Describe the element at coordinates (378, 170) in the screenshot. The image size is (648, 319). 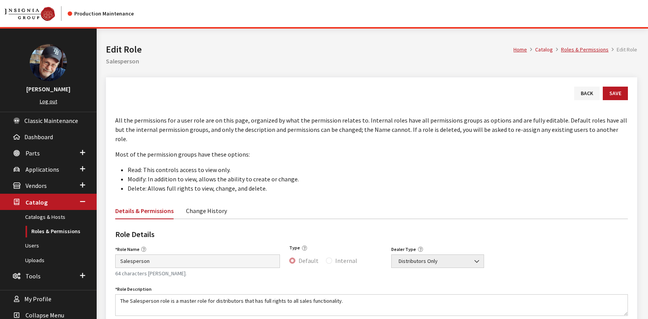
I see `li: Read: This controls access to view only.` at that location.